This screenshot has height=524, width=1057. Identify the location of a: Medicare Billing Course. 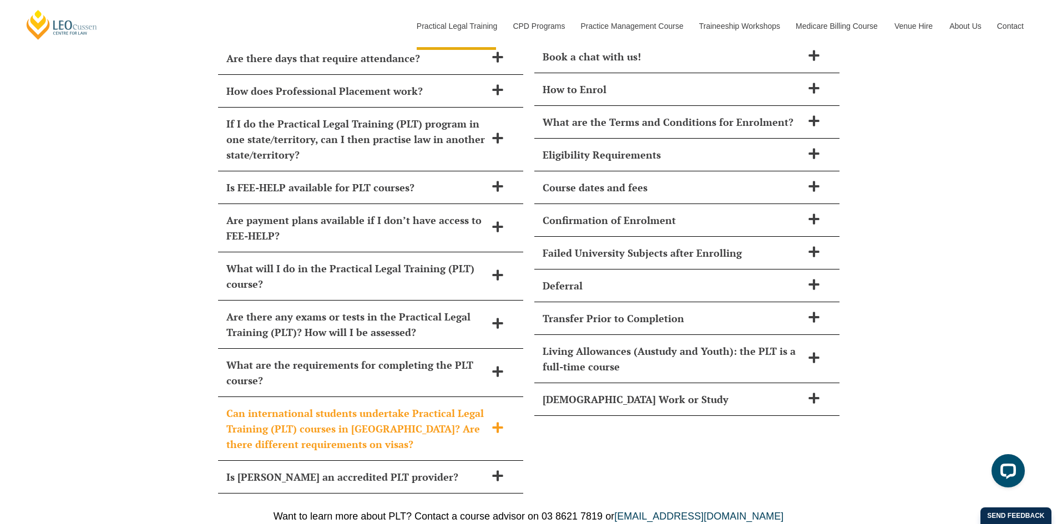
(837, 26).